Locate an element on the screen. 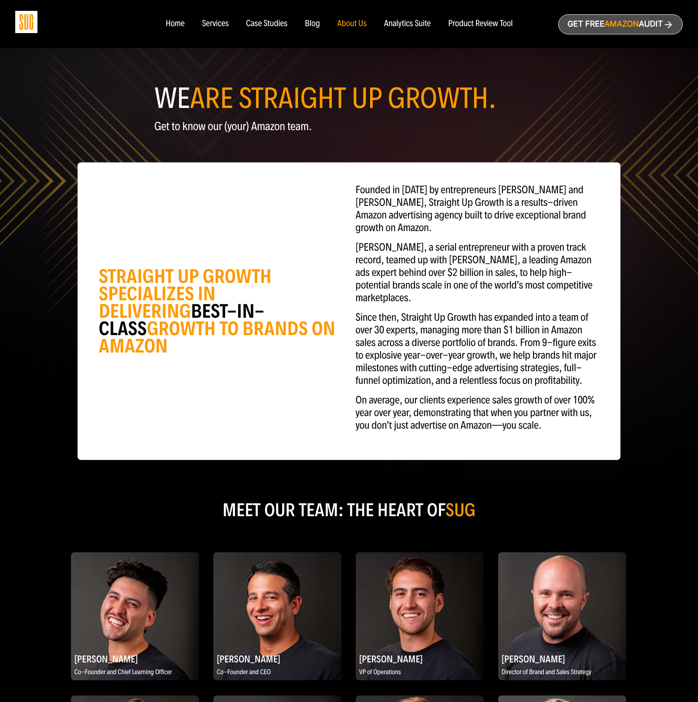 Image resolution: width=698 pixels, height=702 pixels. p: Since then, Straight Up Growth has expanded into a team of over 30 experts, managing more than $1... is located at coordinates (478, 349).